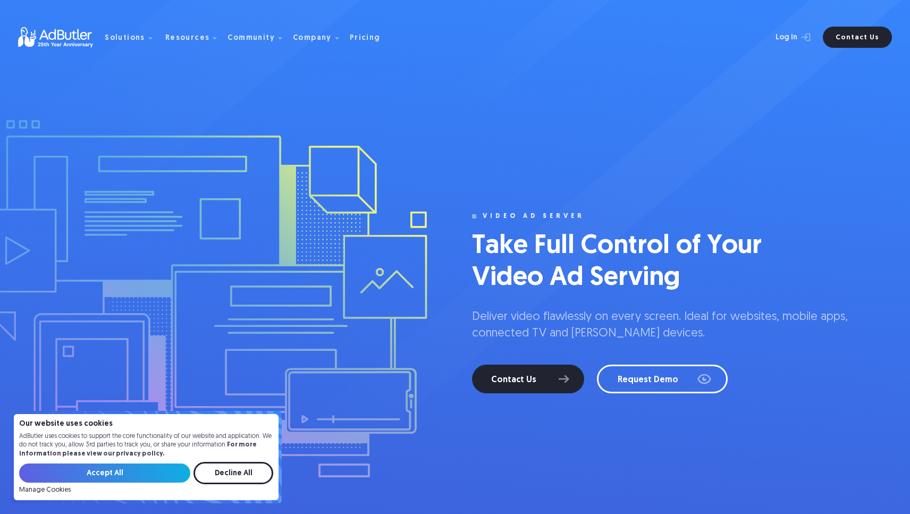  I want to click on div: Manage Cookies, so click(45, 490).